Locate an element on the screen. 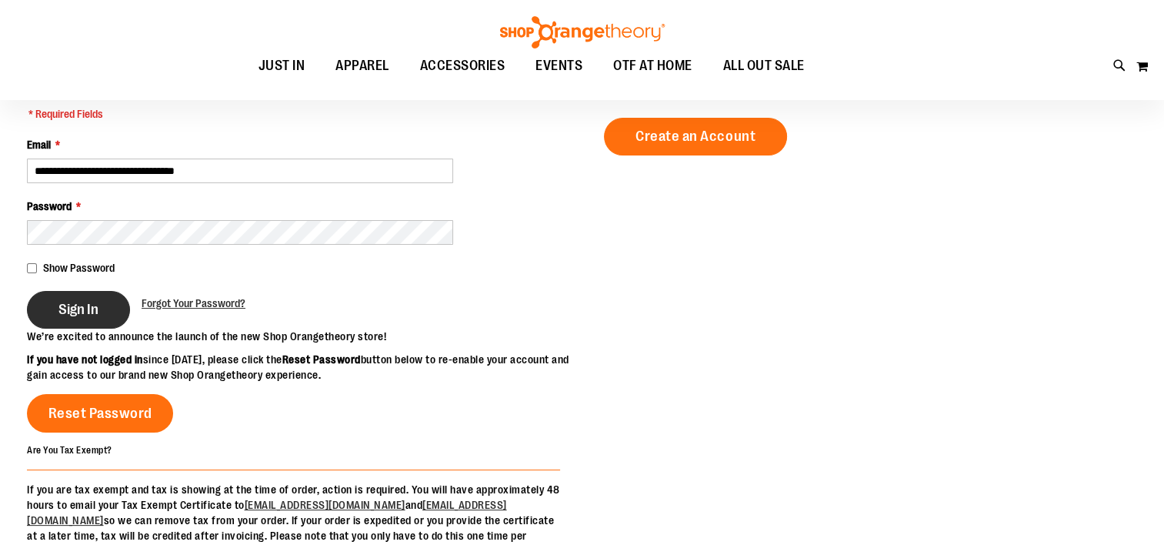 The height and width of the screenshot is (545, 1164). span: * Required Fields is located at coordinates (149, 114).